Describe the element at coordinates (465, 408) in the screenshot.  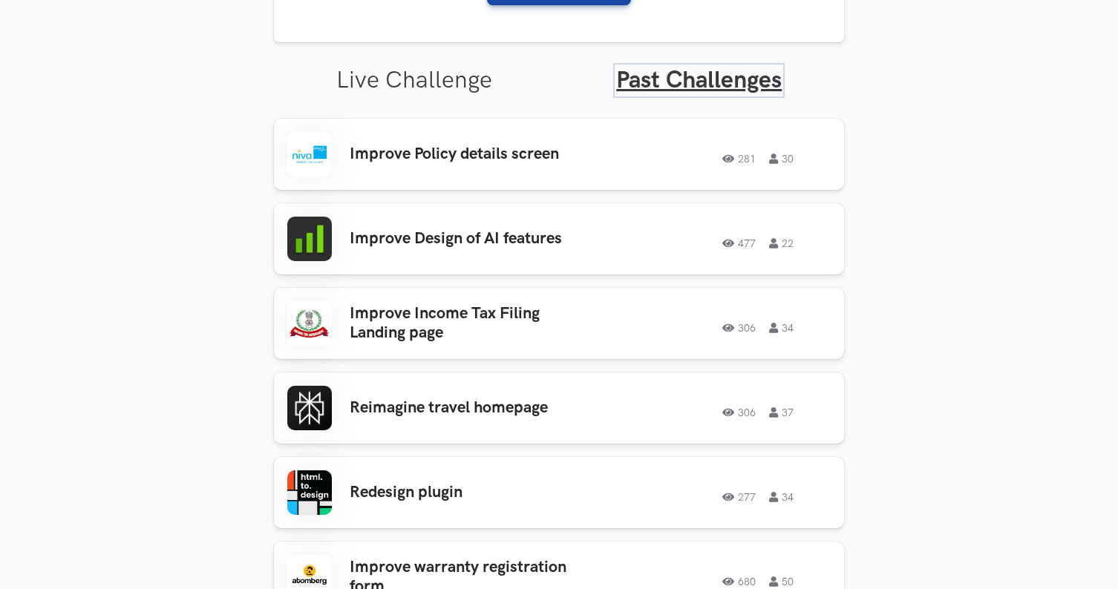
I see `h3: Reimagine travel homepage` at that location.